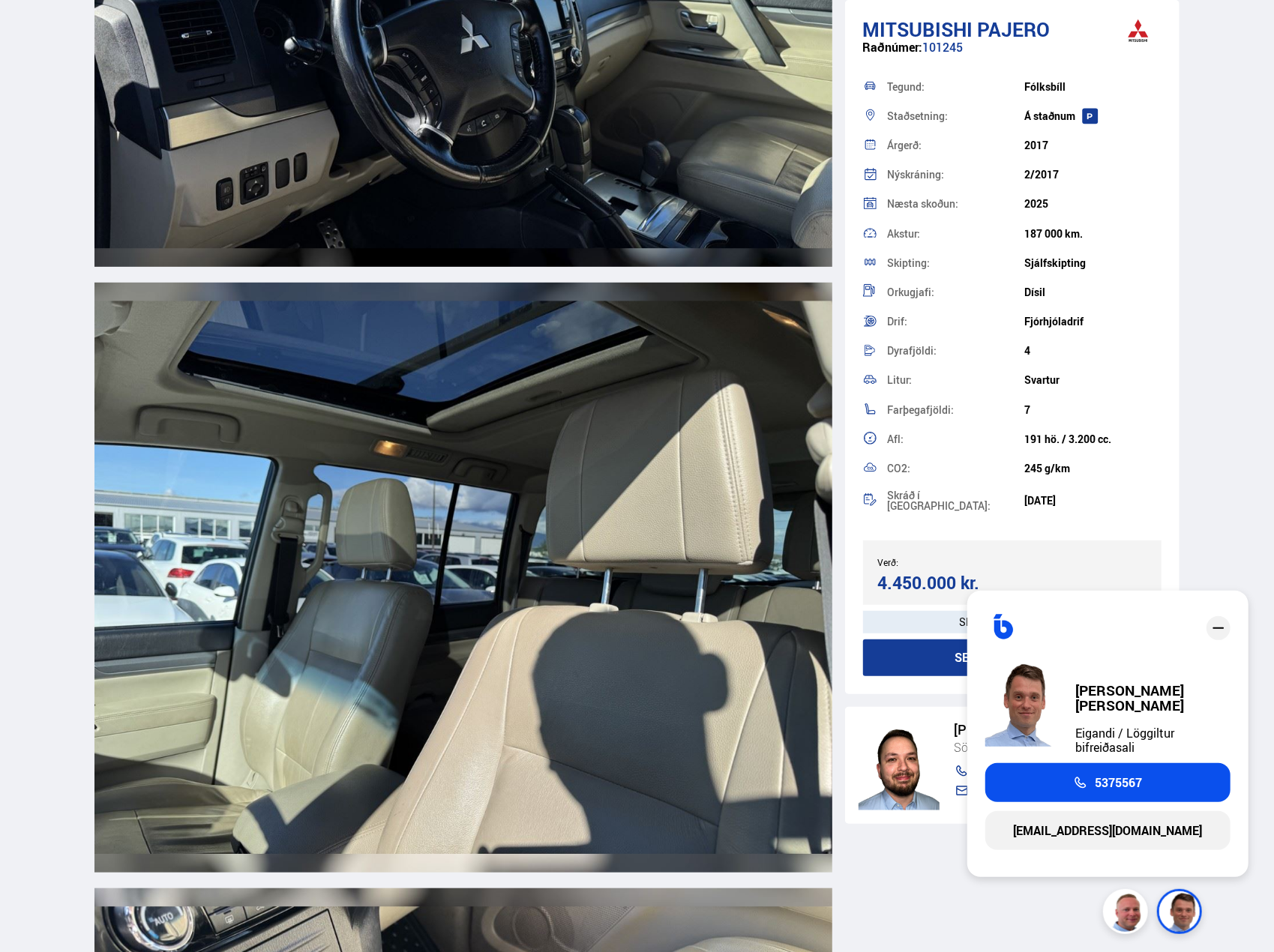  Describe the element at coordinates (955, 439) in the screenshot. I see `div: Afl:` at that location.